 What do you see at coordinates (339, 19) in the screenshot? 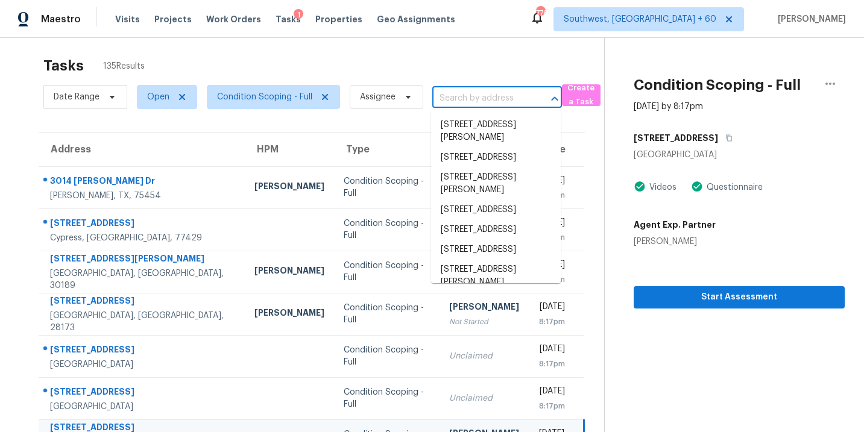
I see `span: Properties` at bounding box center [339, 19].